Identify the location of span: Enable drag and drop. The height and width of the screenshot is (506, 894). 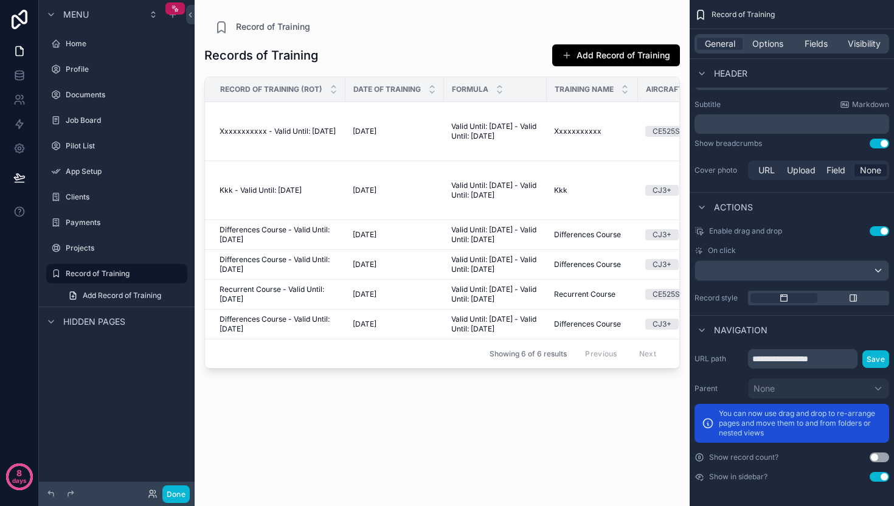
(746, 231).